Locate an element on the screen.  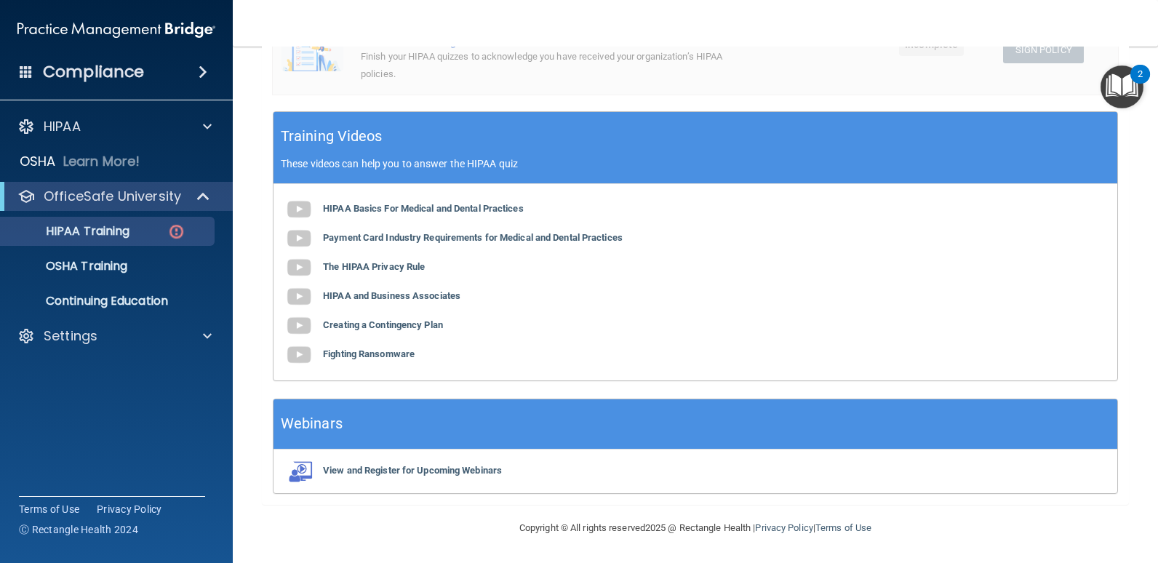
div: Finish your HIPAA quizzes to acknowledge you have received your organization’s HIPAA policies. is located at coordinates (549, 65).